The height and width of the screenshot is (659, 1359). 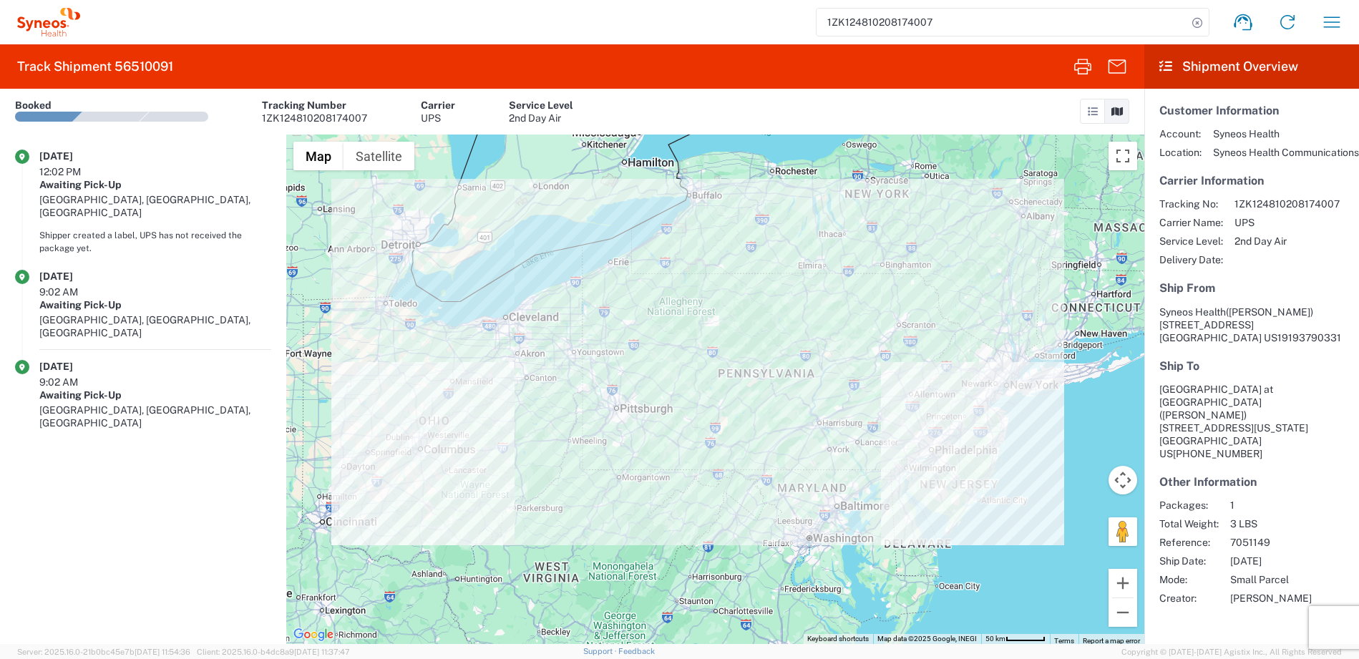 I want to click on span: 19193790331, so click(x=1309, y=338).